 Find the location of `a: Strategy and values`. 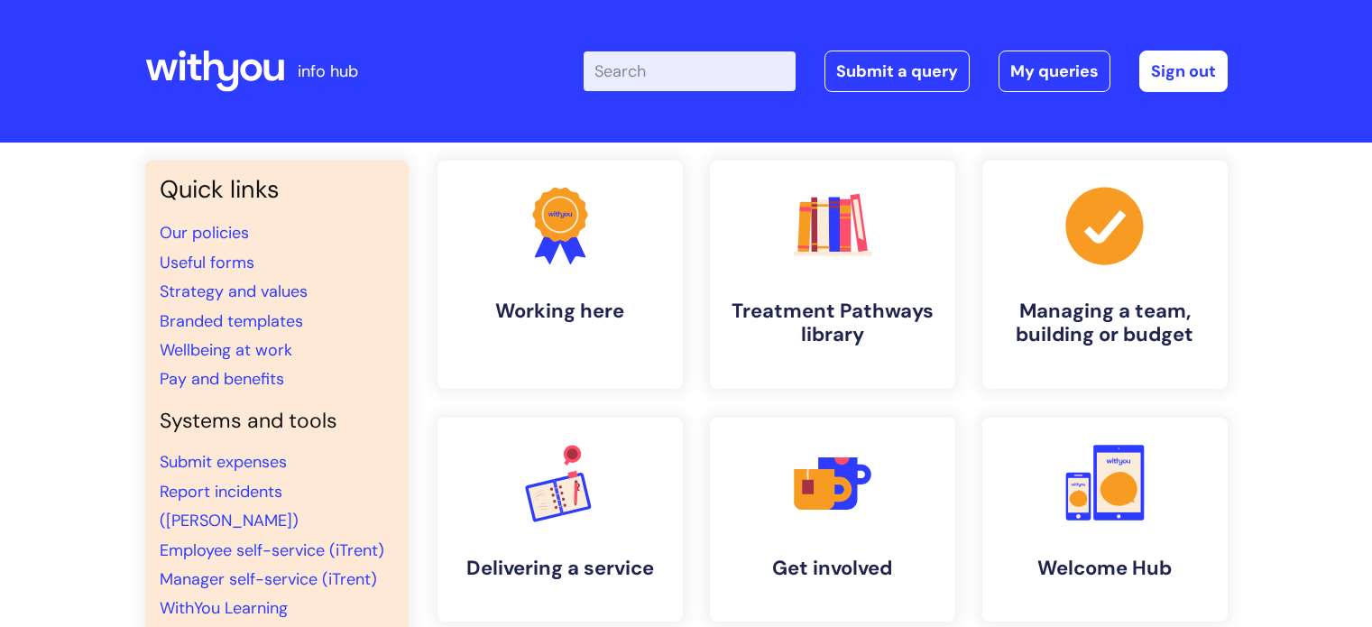

a: Strategy and values is located at coordinates (234, 291).